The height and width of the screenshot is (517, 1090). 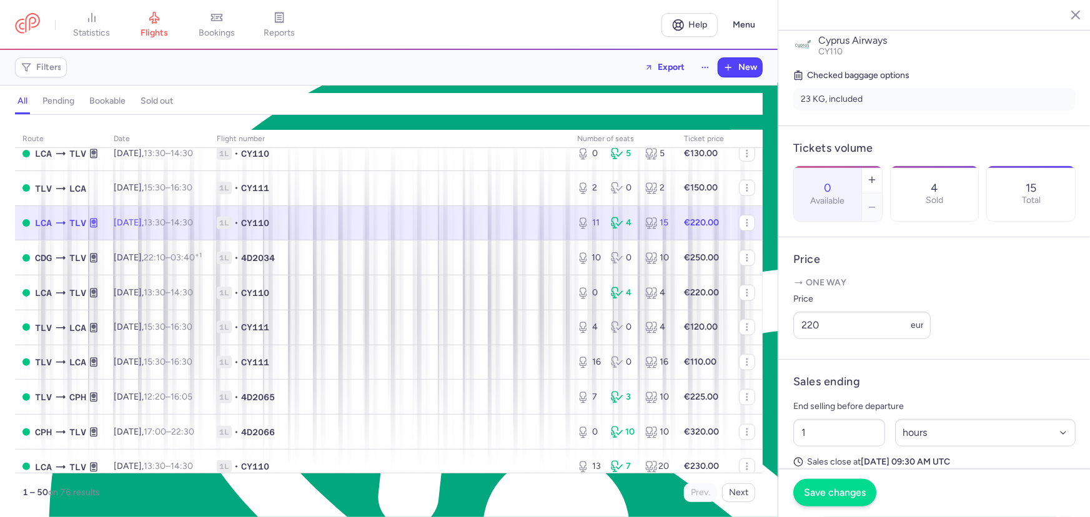 What do you see at coordinates (154, 33) in the screenshot?
I see `span: flights` at bounding box center [154, 33].